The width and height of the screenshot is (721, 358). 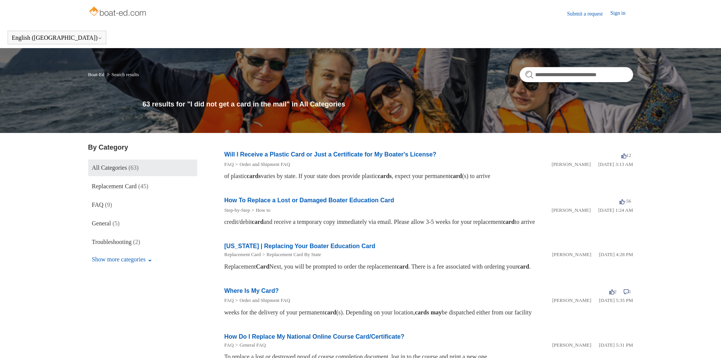 What do you see at coordinates (122, 259) in the screenshot?
I see `button: Show more categories` at bounding box center [122, 259].